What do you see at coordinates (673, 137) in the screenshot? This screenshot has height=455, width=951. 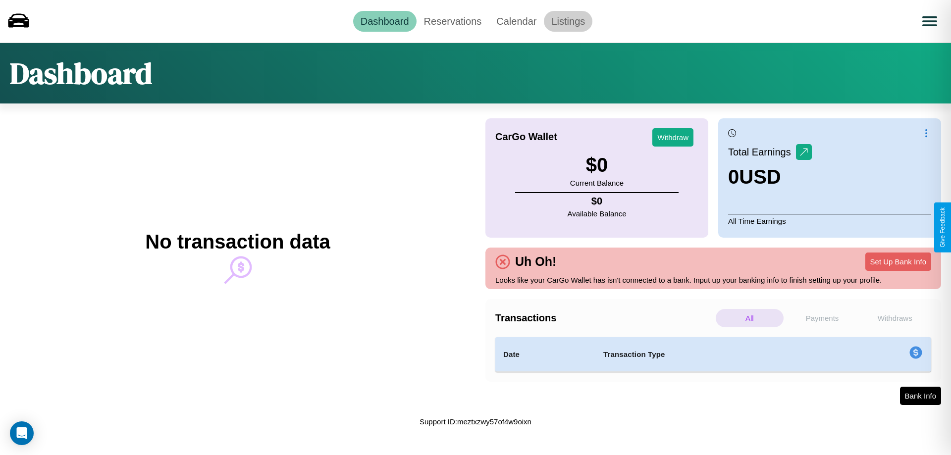 I see `button: Withdraw` at bounding box center [673, 137].